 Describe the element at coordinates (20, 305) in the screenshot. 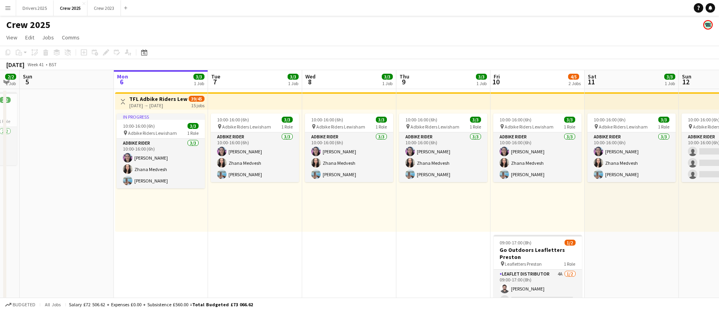

I see `button: Budgeted` at that location.